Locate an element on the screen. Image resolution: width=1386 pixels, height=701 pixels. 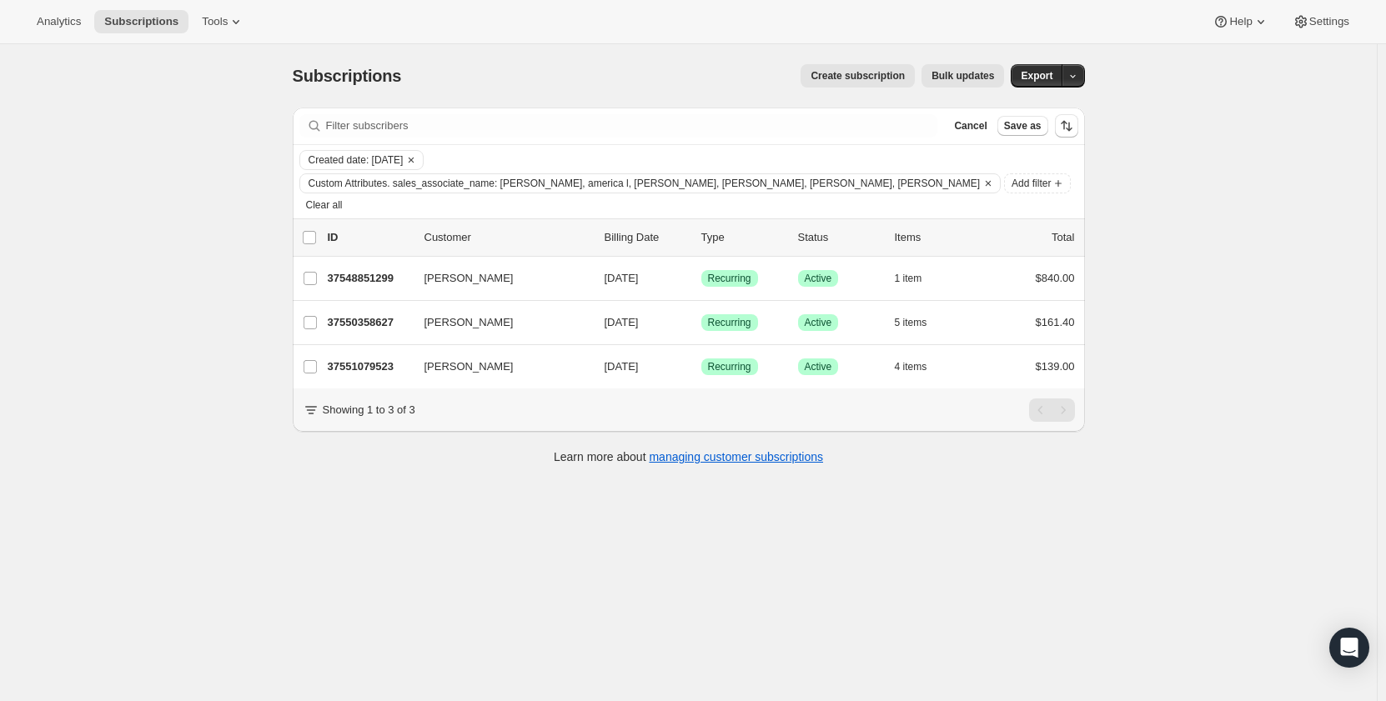
button: Sort the results is located at coordinates (1067, 126).